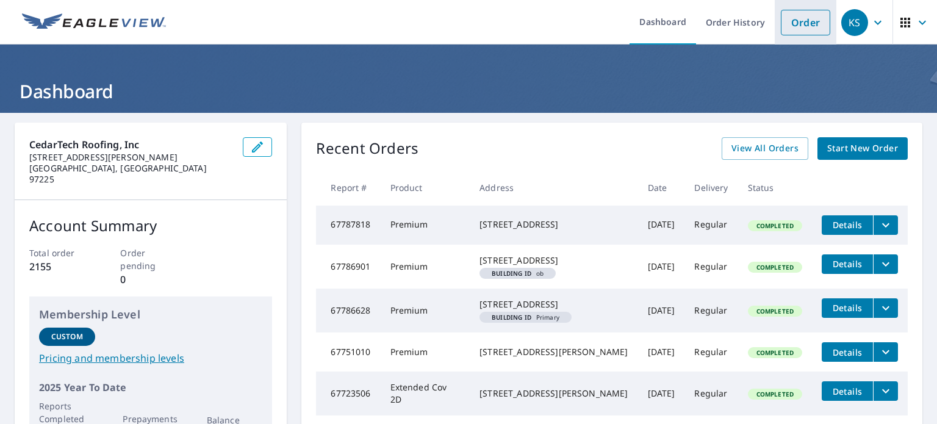  I want to click on span: View All Orders, so click(765, 148).